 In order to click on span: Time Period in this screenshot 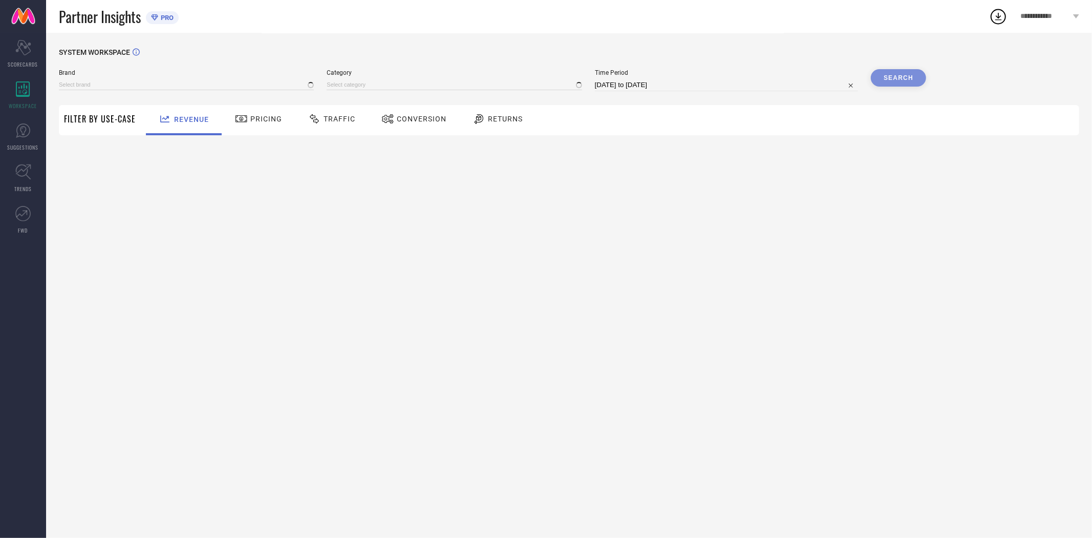, I will do `click(727, 73)`.